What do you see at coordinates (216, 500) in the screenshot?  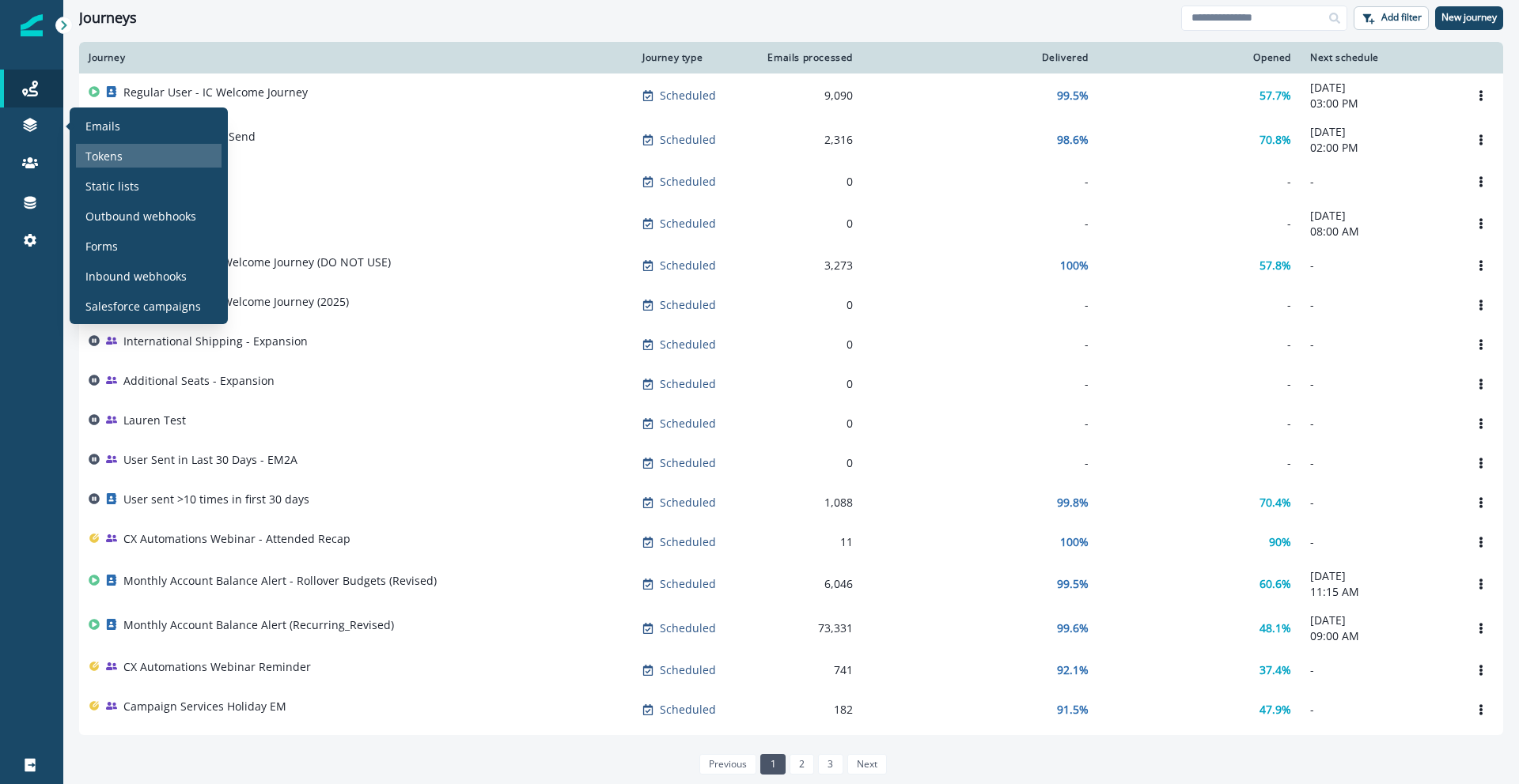 I see `p: User sent >10 times in first 30 days` at bounding box center [216, 500].